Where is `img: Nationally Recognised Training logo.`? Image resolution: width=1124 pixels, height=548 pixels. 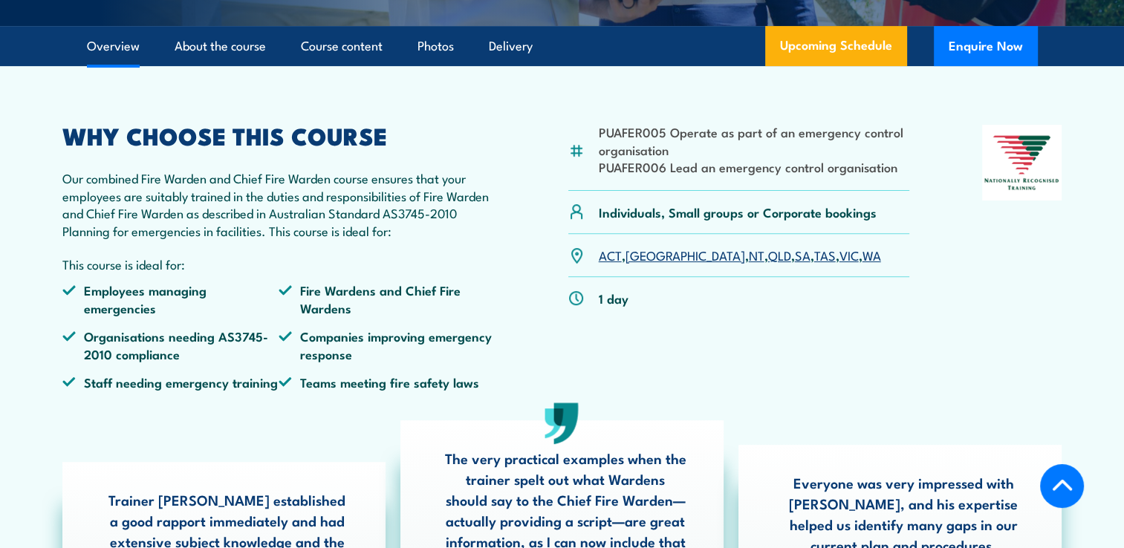
img: Nationally Recognised Training logo. is located at coordinates (1023, 163).